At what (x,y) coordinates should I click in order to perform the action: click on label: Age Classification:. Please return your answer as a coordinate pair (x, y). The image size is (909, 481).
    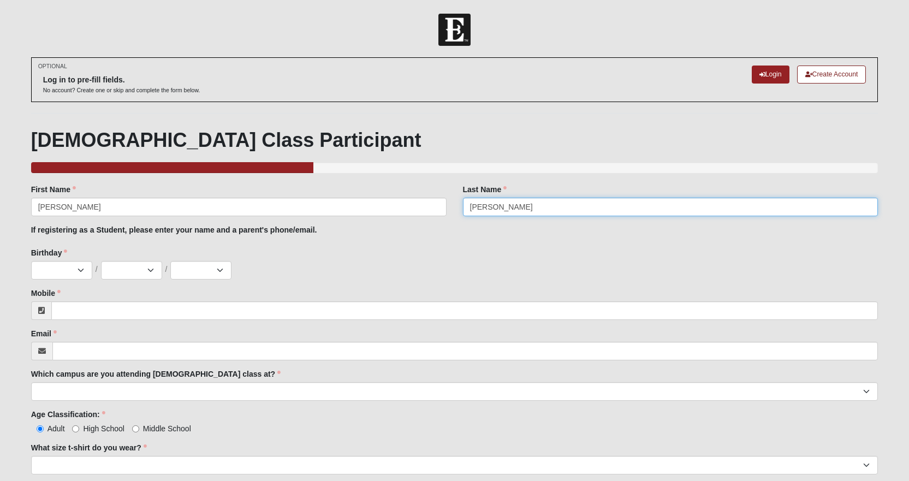
    Looking at the image, I should click on (68, 414).